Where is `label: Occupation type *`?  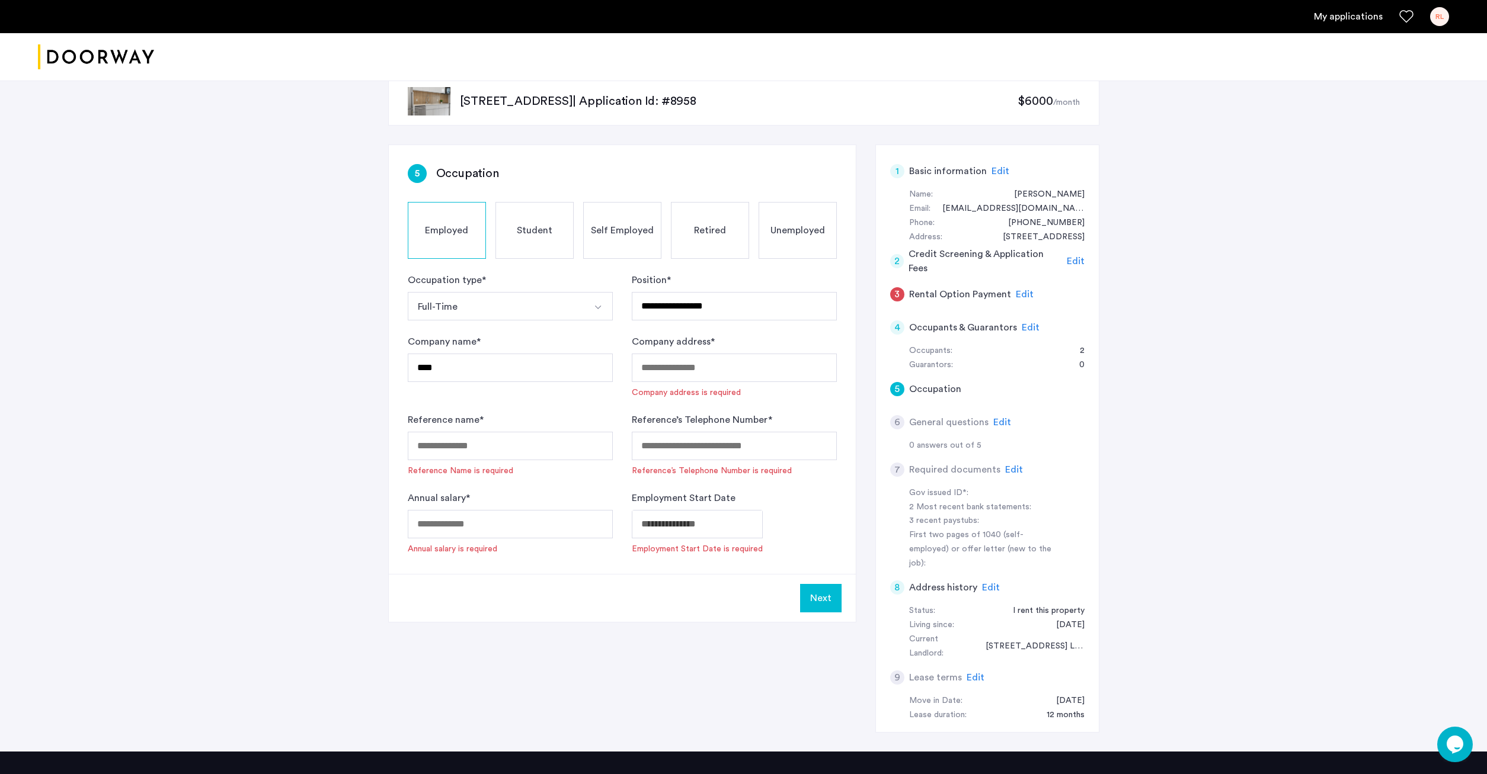 label: Occupation type * is located at coordinates (447, 280).